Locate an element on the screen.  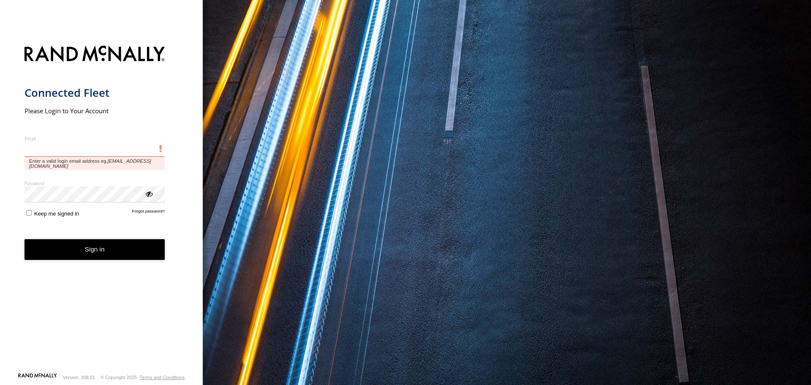
div: © Copyright 2025 - is located at coordinates (142, 377).